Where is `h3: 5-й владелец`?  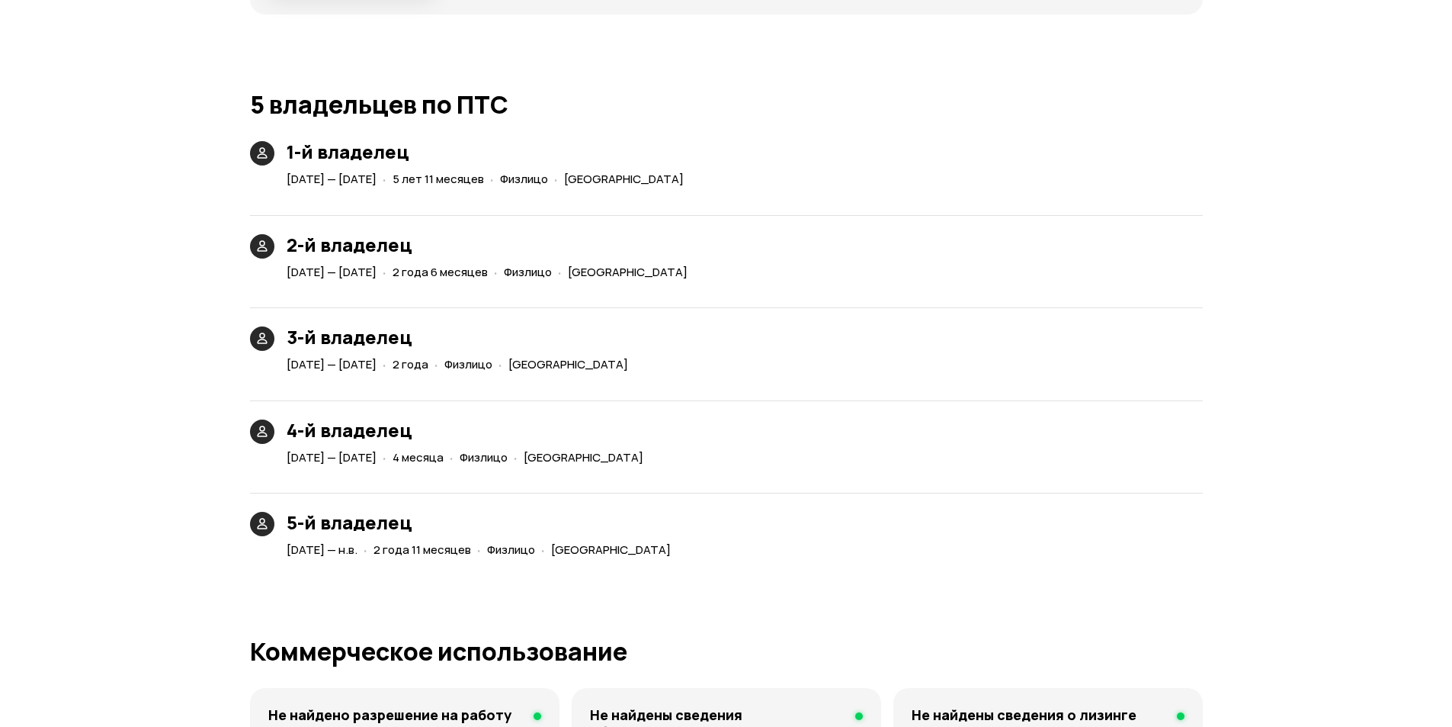
h3: 5-й владелец is located at coordinates (482, 522).